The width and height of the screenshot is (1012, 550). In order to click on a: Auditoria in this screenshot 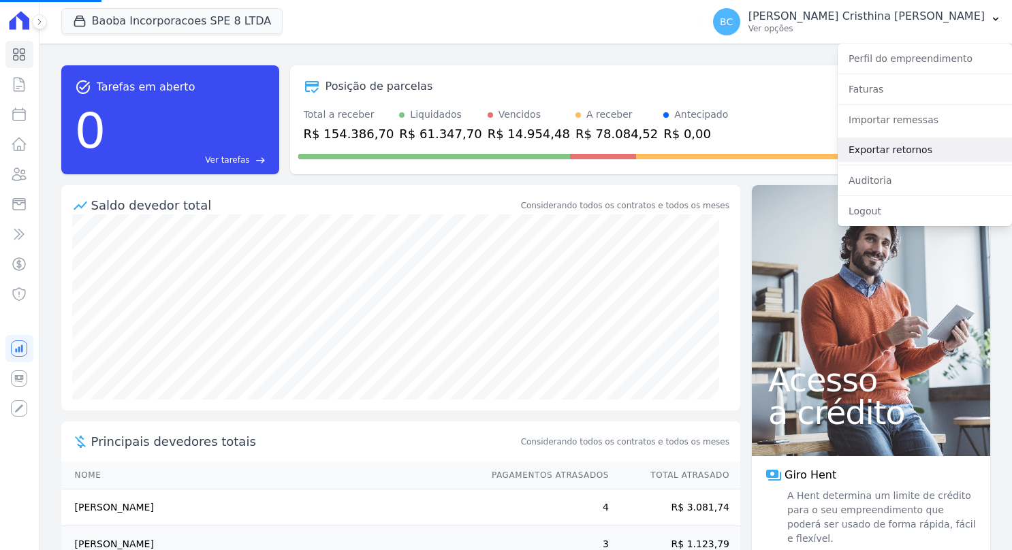, I will do `click(925, 180)`.